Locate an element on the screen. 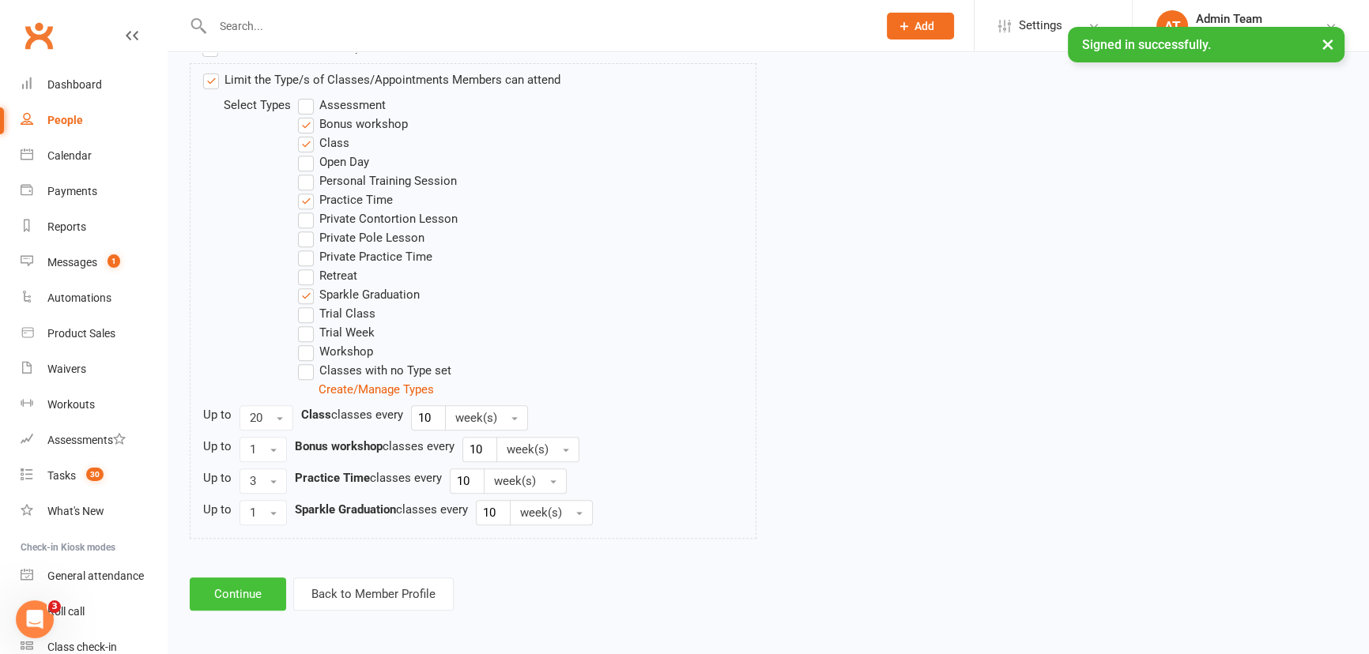  label: Limit the Type/s of Classes/Appointments Members can attend is located at coordinates (382, 80).